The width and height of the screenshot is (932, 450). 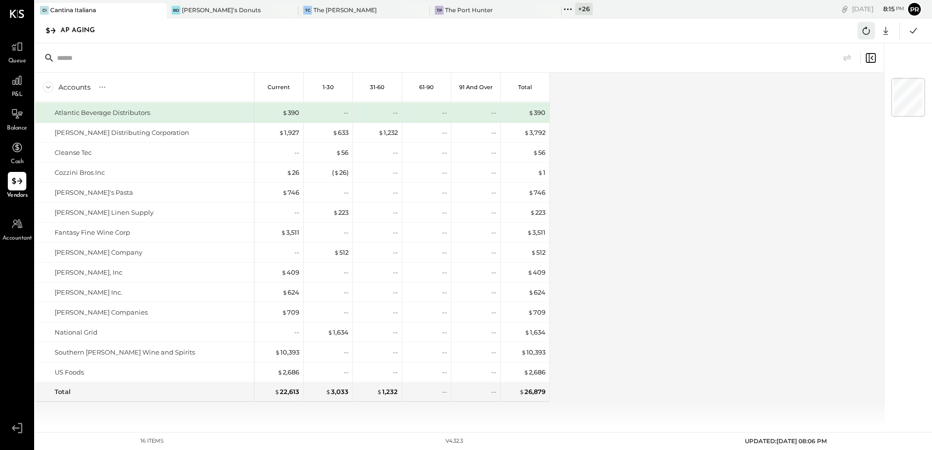 I want to click on div: 1,927, so click(x=289, y=133).